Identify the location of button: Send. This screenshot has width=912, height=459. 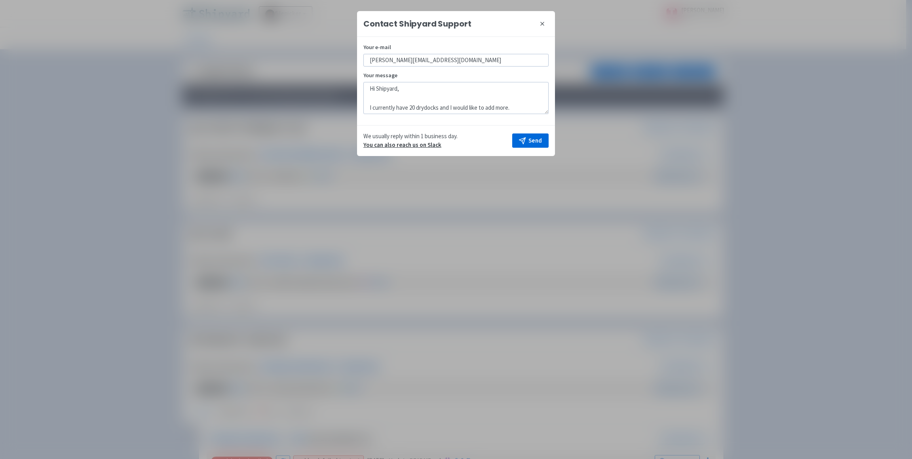
(531, 141).